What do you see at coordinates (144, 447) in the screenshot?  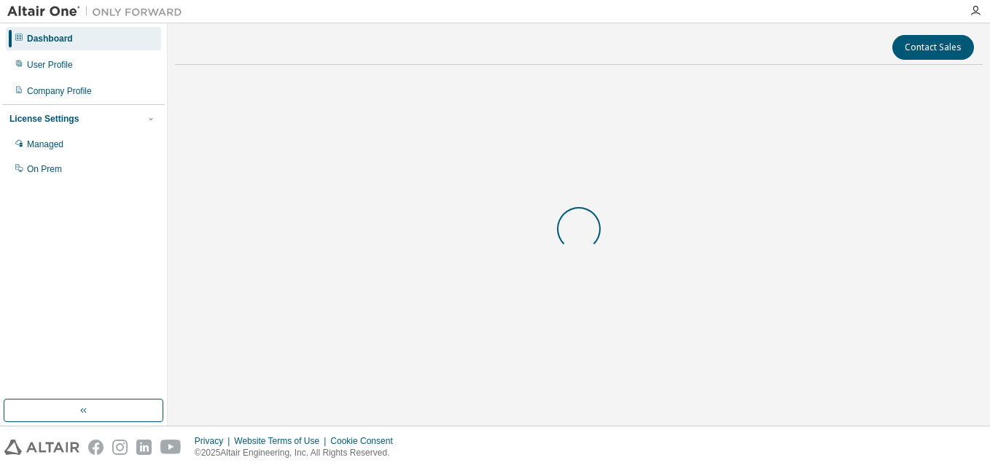 I see `img: linkedin.svg` at bounding box center [144, 447].